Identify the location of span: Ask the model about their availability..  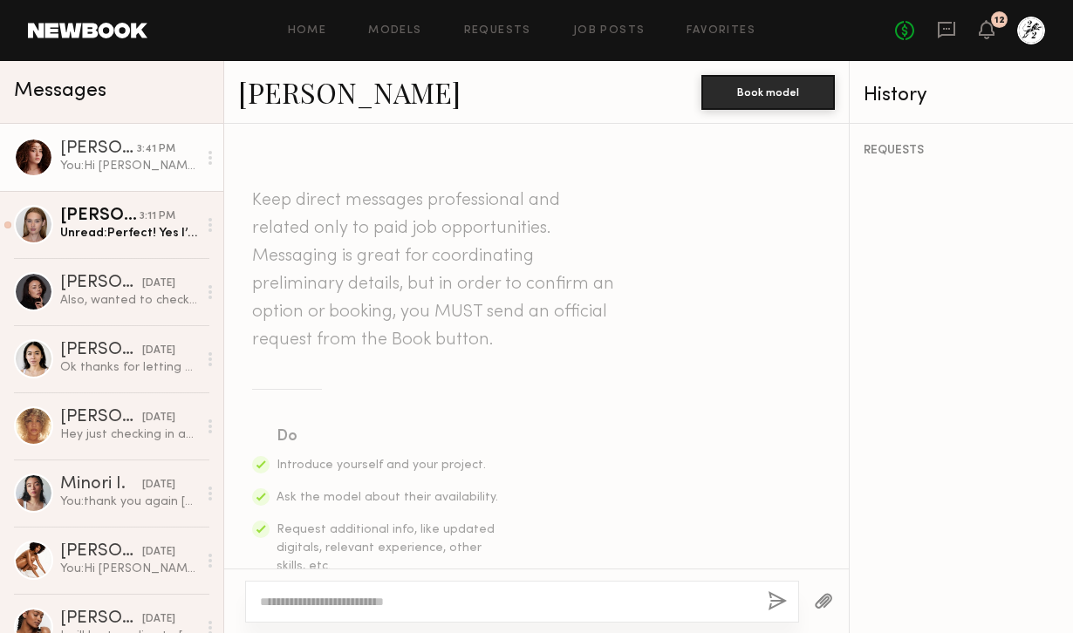
(387, 497).